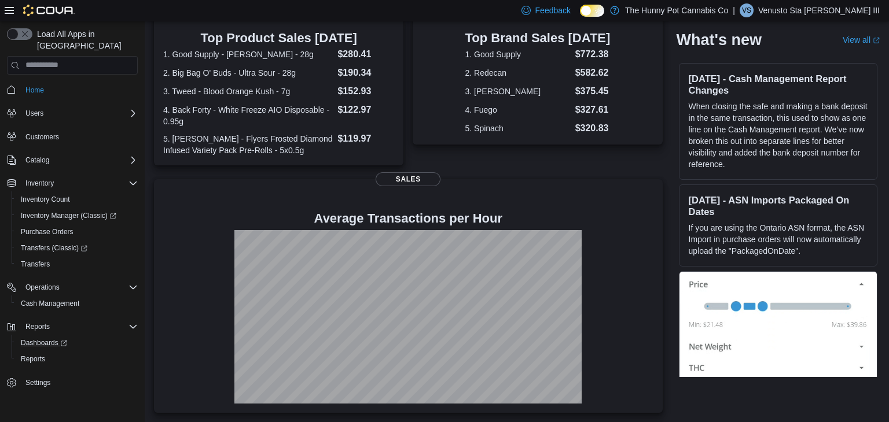  What do you see at coordinates (518, 128) in the screenshot?
I see `dt: 5. Spinach` at bounding box center [518, 128].